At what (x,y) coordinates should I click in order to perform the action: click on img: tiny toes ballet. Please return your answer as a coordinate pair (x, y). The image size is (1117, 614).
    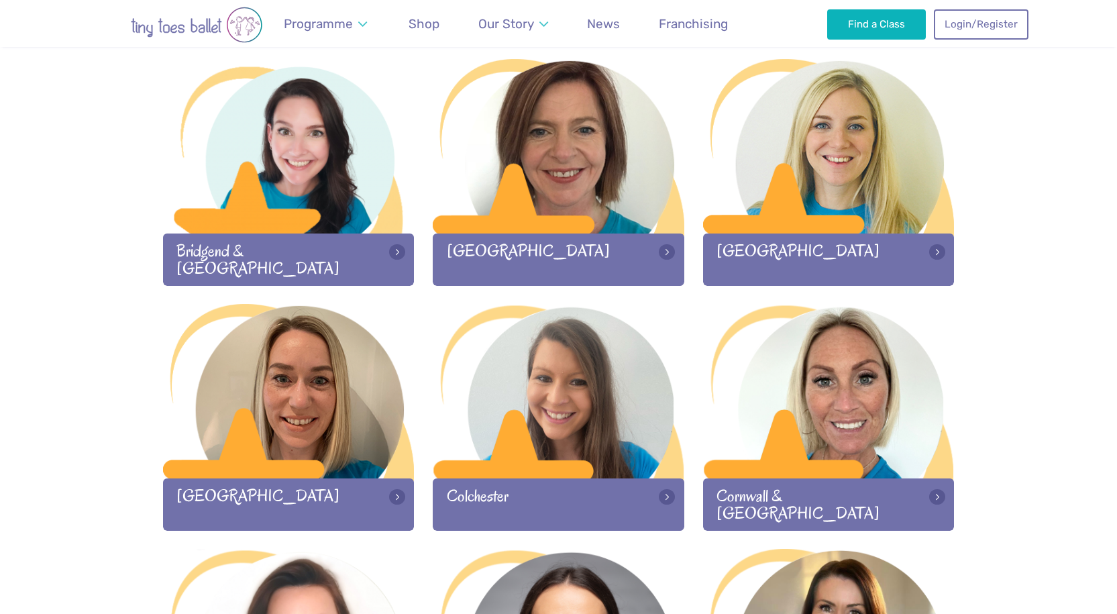
    Looking at the image, I should click on (197, 25).